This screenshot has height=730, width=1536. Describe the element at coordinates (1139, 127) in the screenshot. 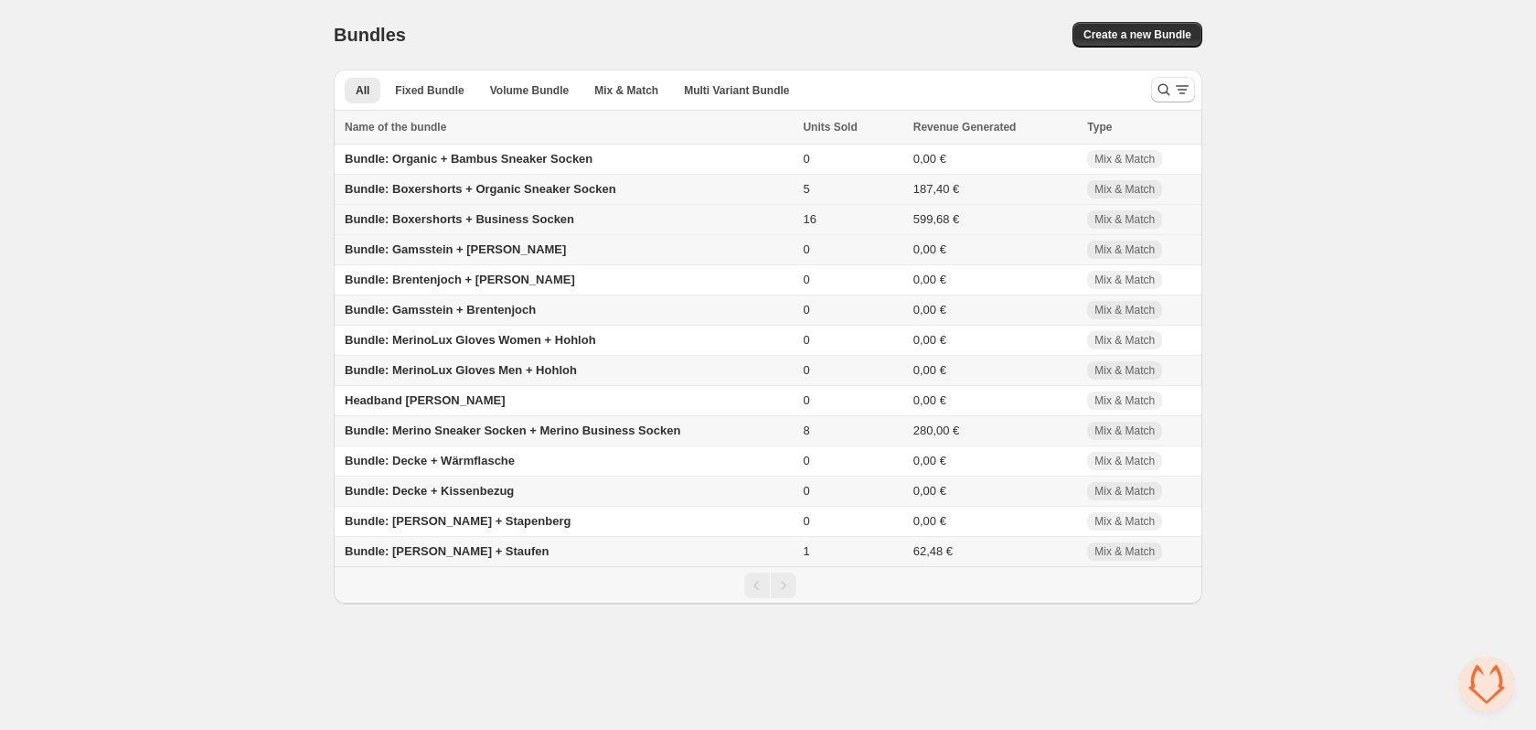

I see `div: Type` at that location.